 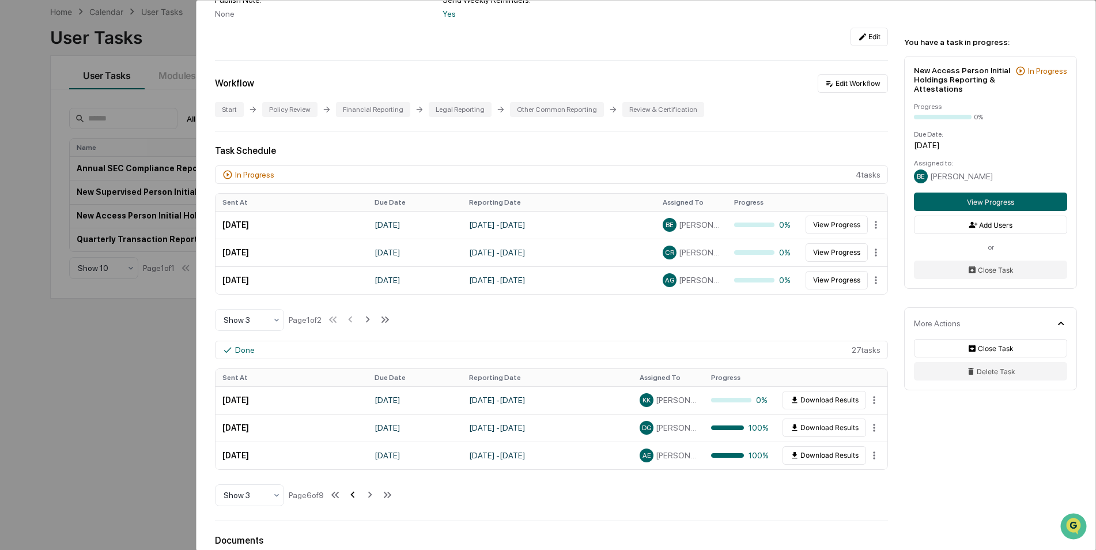 I want to click on button: Start new chat, so click(x=203, y=99).